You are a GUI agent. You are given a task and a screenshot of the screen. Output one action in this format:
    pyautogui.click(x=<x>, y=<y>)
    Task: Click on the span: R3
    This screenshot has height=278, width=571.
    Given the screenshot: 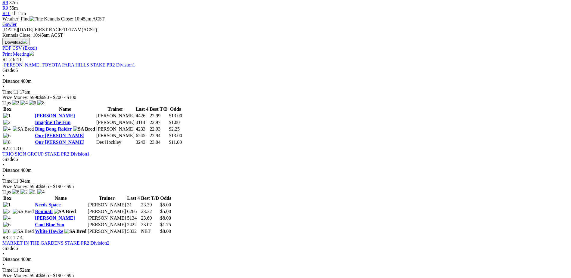 What is the action you would take?
    pyautogui.click(x=5, y=237)
    